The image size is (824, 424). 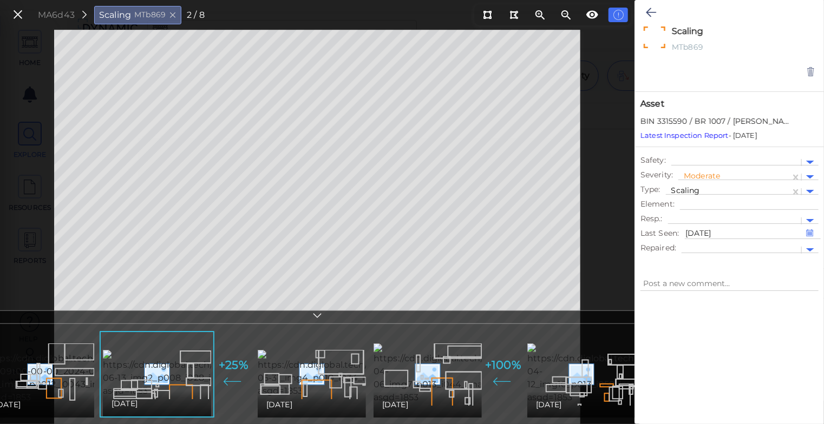 What do you see at coordinates (725, 48) in the screenshot?
I see `div: MTb869` at bounding box center [725, 48].